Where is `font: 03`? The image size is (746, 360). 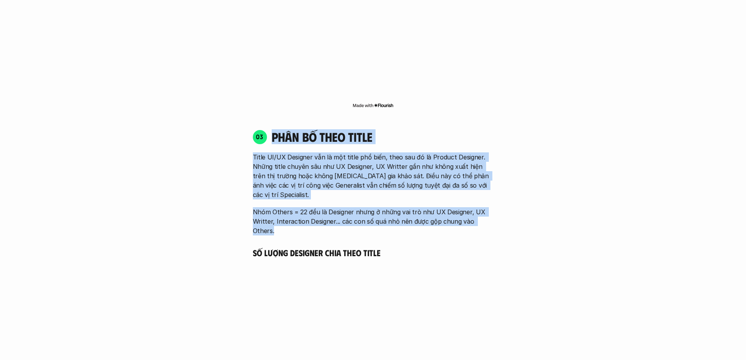 font: 03 is located at coordinates (259, 136).